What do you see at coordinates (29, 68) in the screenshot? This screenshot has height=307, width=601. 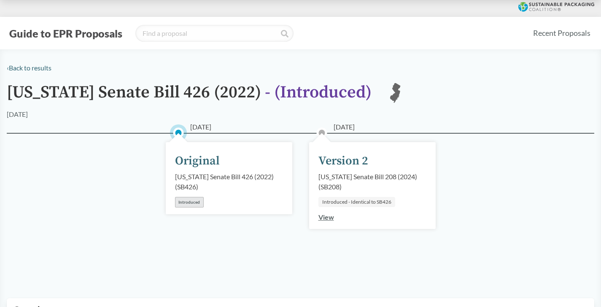 I see `a: ‹Back to results` at bounding box center [29, 68].